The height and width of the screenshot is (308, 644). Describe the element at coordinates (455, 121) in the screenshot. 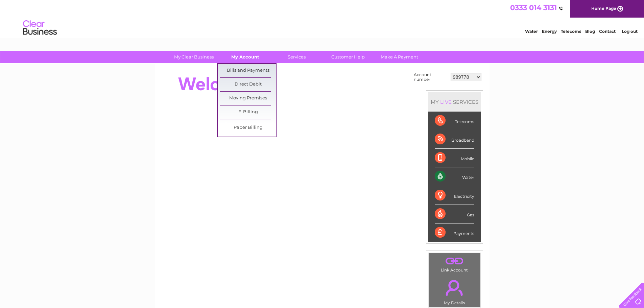

I see `div: Telecoms` at that location.